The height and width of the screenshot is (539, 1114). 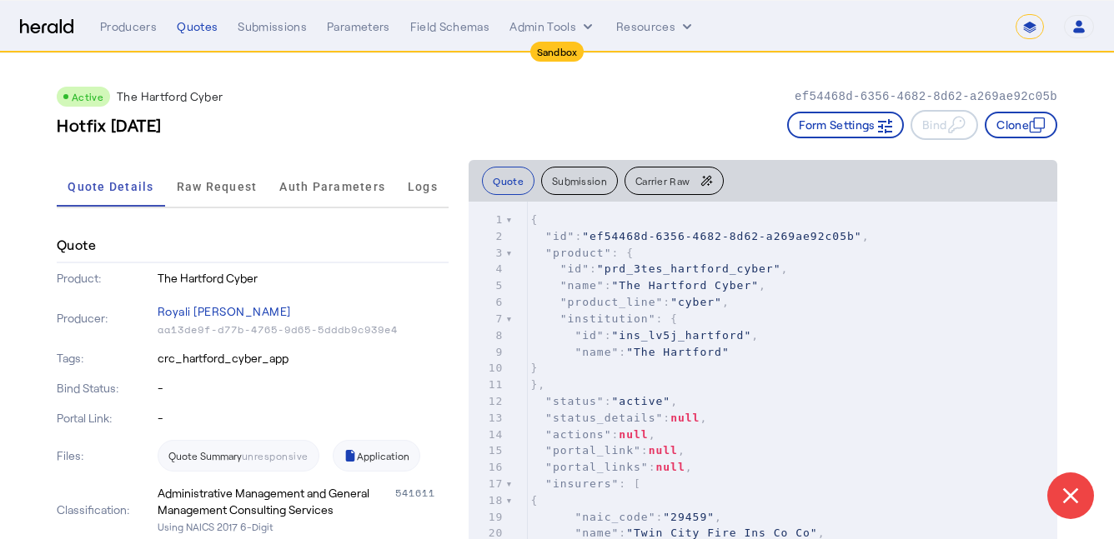 What do you see at coordinates (376, 456) in the screenshot?
I see `a: Application` at bounding box center [376, 456].